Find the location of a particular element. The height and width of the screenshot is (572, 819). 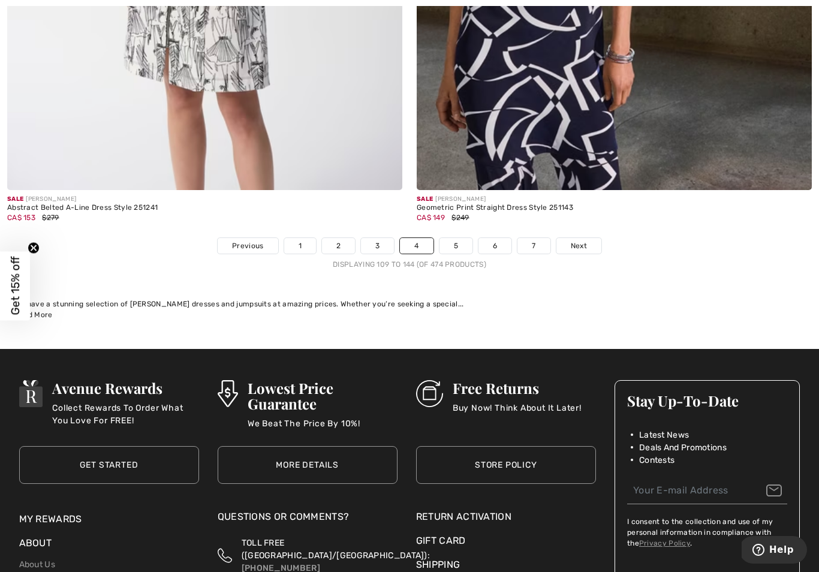

img: Free Returns is located at coordinates (429, 393).